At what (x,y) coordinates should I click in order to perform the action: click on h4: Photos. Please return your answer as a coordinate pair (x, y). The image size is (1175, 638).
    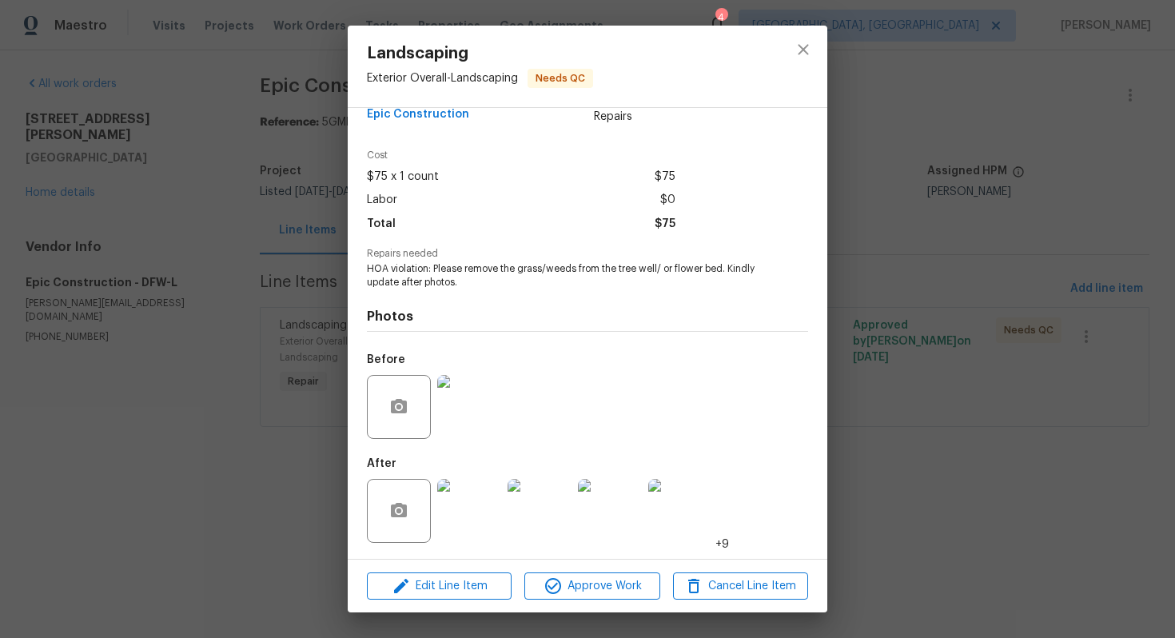
    Looking at the image, I should click on (588, 317).